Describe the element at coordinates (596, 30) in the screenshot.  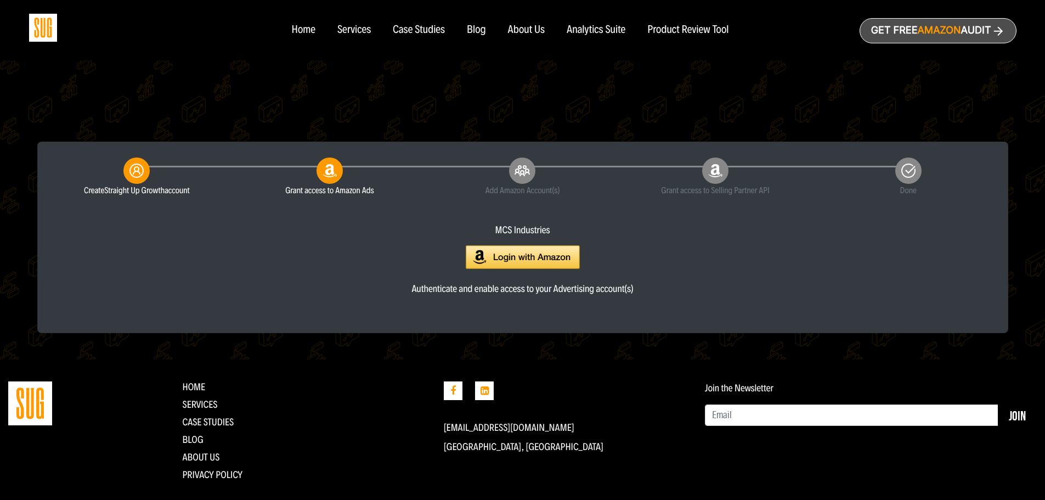
I see `div: Analytics Suite` at that location.